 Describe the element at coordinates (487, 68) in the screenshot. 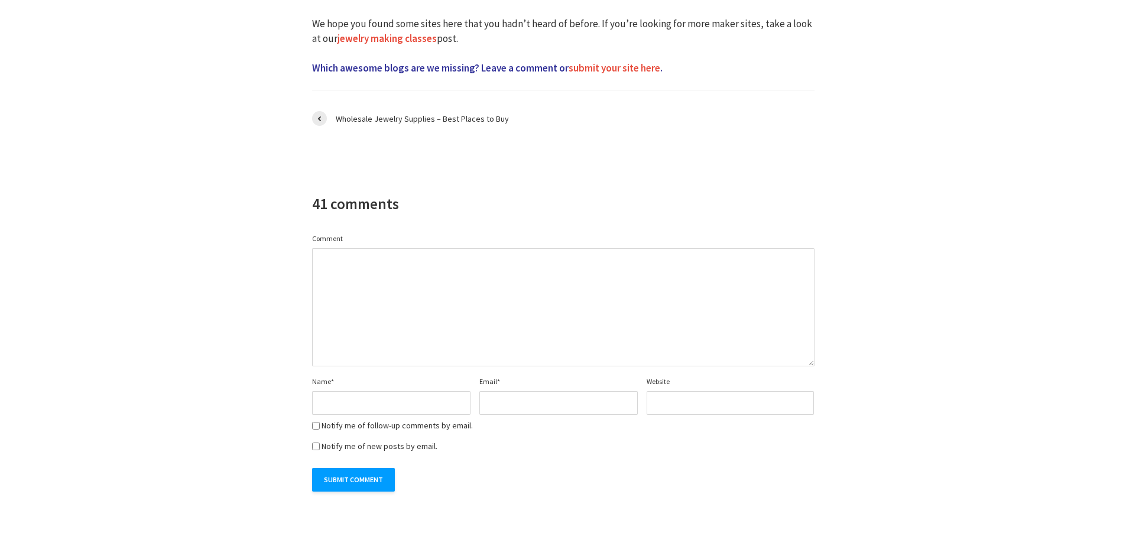

I see `strong: Which awesome blogs are we missing? Leave a comment or .` at that location.